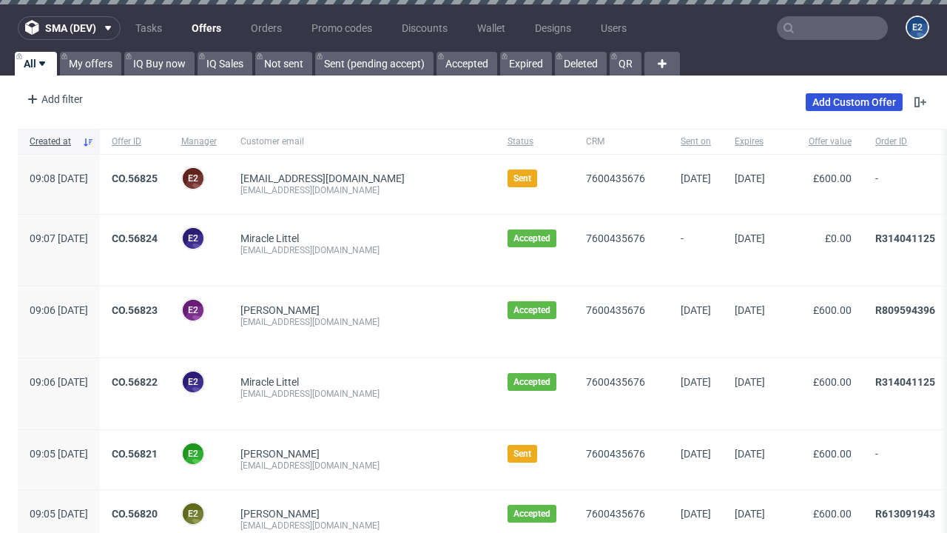 This screenshot has width=947, height=533. What do you see at coordinates (69, 28) in the screenshot?
I see `button: sma (dev)` at bounding box center [69, 28].